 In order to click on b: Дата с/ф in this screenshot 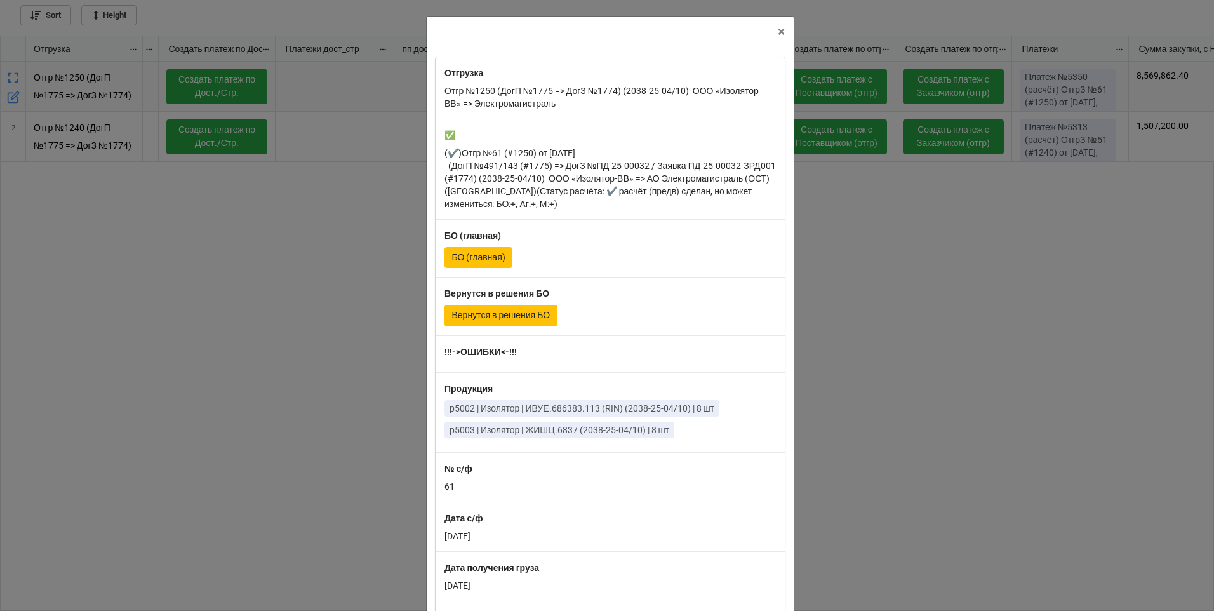, I will do `click(464, 518)`.